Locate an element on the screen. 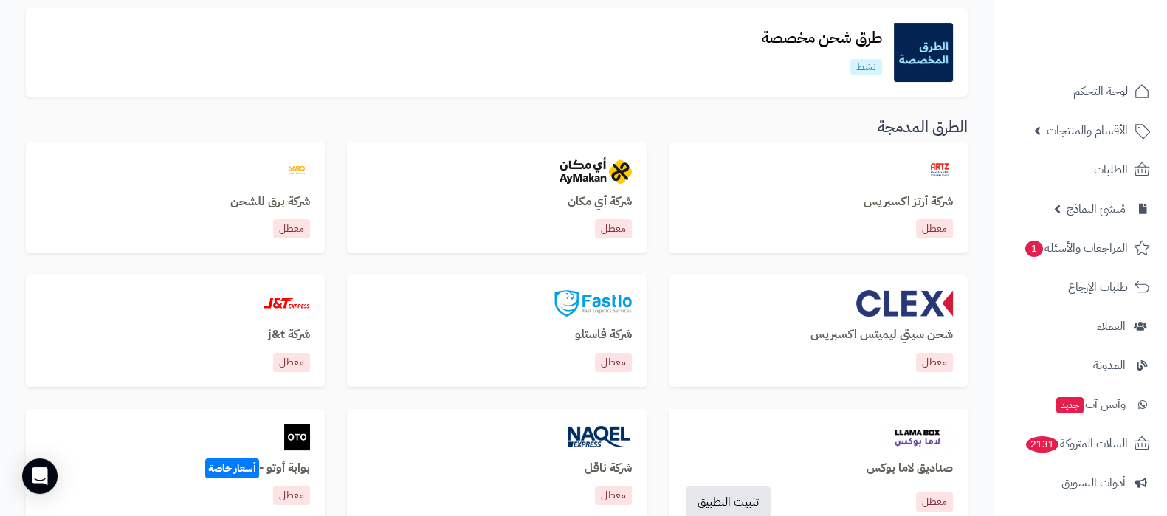 The image size is (1167, 516). a: أدوات التسويق is located at coordinates (1081, 483).